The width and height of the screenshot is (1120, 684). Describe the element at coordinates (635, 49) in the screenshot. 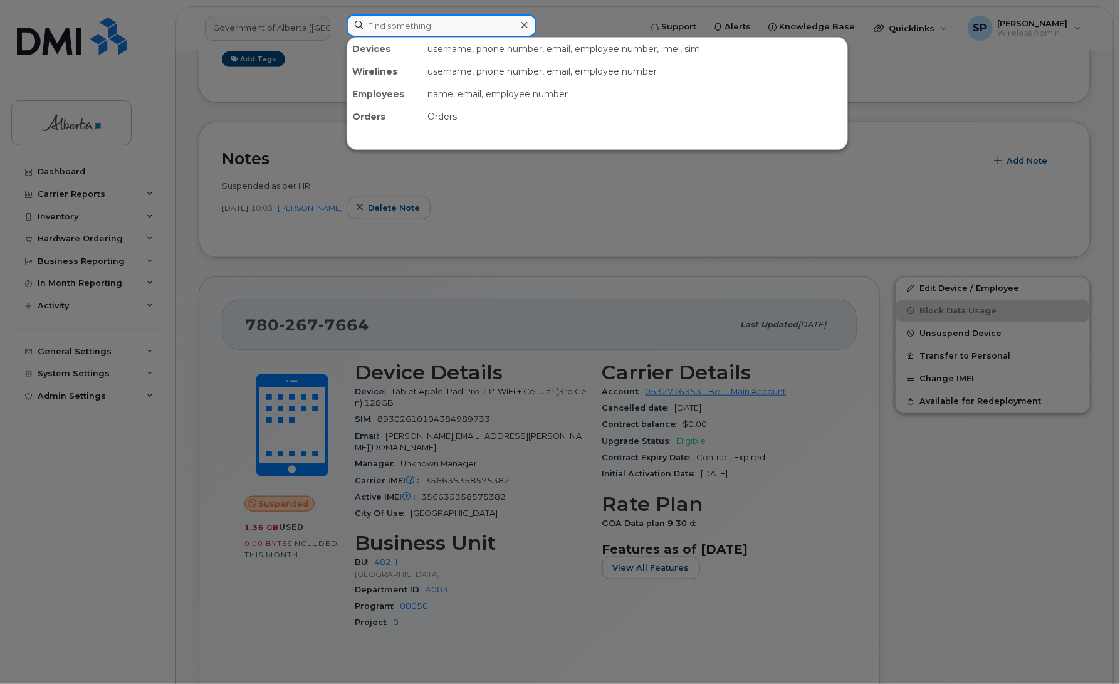

I see `div: username, phone number, email, employee number, imei, sim` at that location.